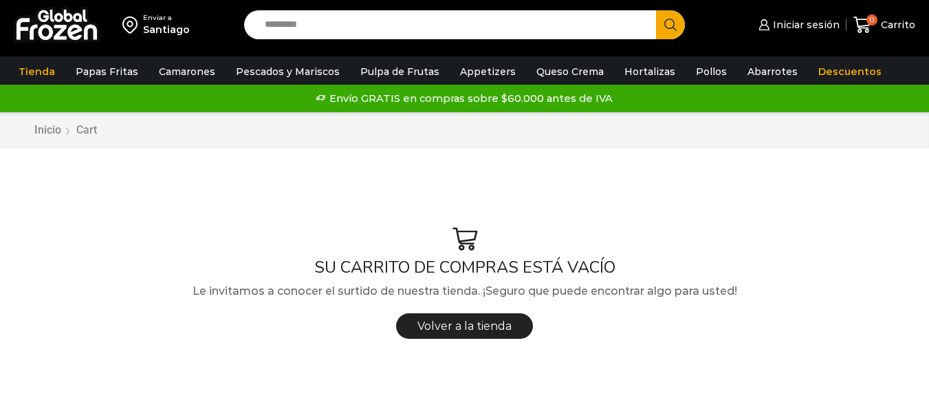 The width and height of the screenshot is (929, 418). Describe the element at coordinates (711, 72) in the screenshot. I see `a: Pollos` at that location.